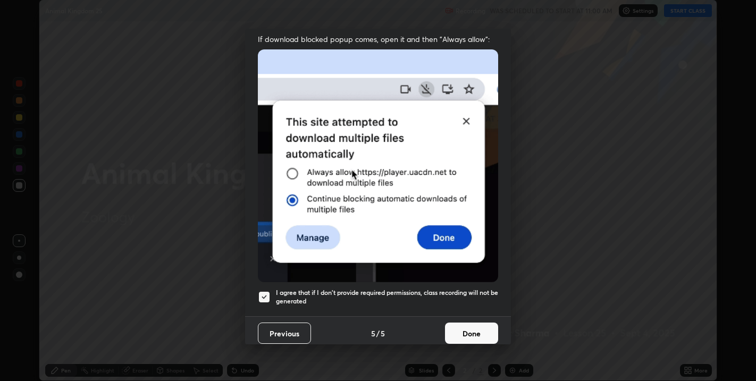 The height and width of the screenshot is (381, 756). Describe the element at coordinates (378, 165) in the screenshot. I see `img: downloads-permission-blocked.gif` at that location.